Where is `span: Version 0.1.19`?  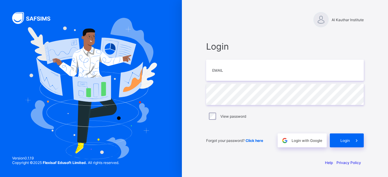
span: Version 0.1.19 is located at coordinates (66, 158).